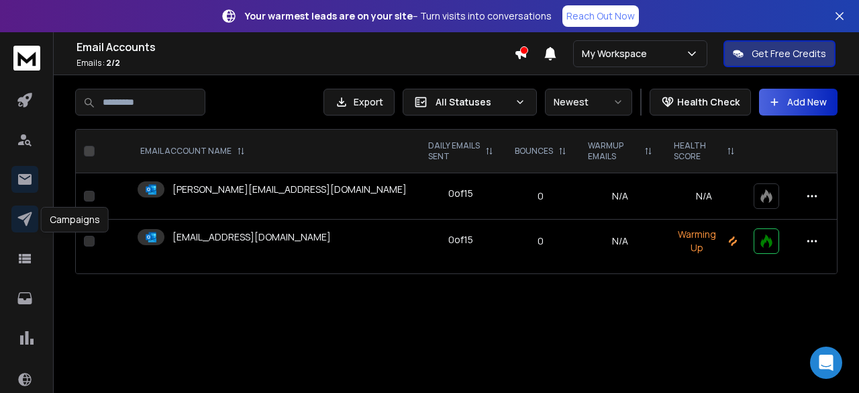  What do you see at coordinates (398, 16) in the screenshot?
I see `p: – Turn visits into conversations` at bounding box center [398, 16].